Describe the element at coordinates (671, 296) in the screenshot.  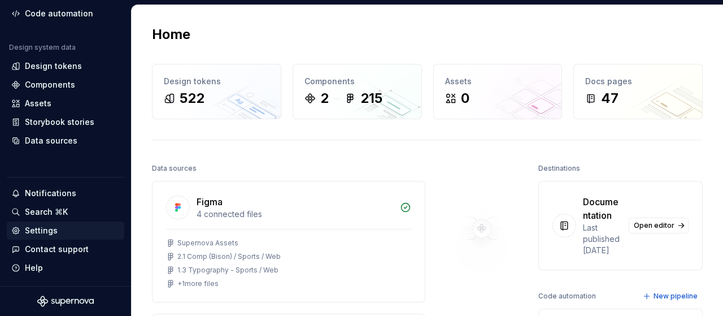
I see `button: New pipeline` at that location.